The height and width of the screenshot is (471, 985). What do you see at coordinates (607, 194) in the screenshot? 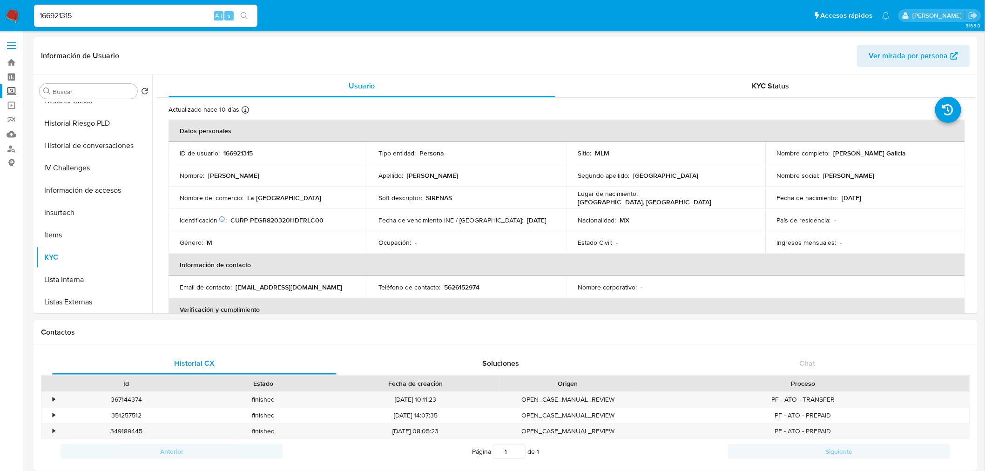
I see `p: Lugar de nacimiento :` at bounding box center [607, 194].